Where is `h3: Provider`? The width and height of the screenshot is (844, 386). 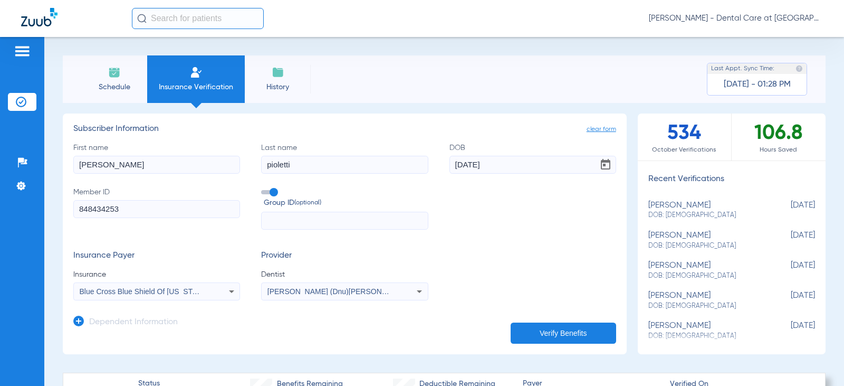 h3: Provider is located at coordinates (344, 256).